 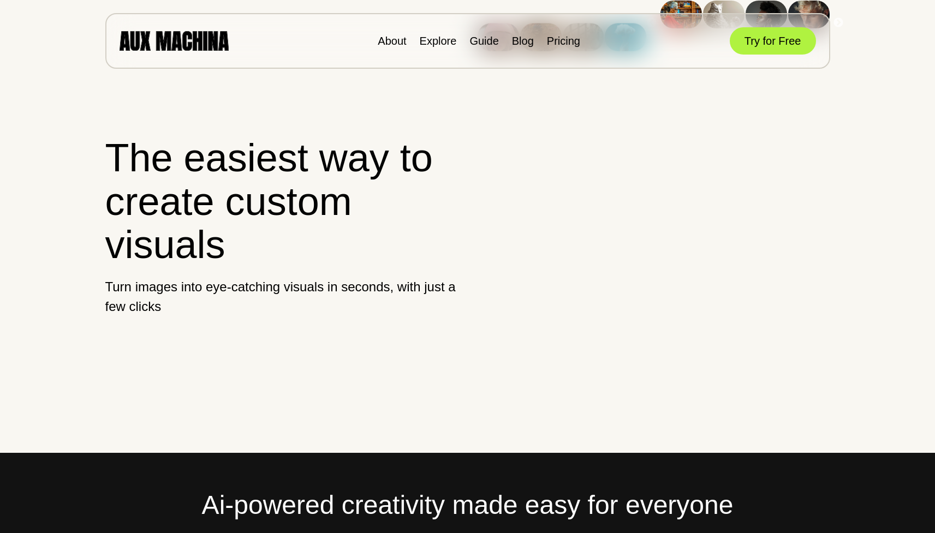 I want to click on a: Explore, so click(x=438, y=41).